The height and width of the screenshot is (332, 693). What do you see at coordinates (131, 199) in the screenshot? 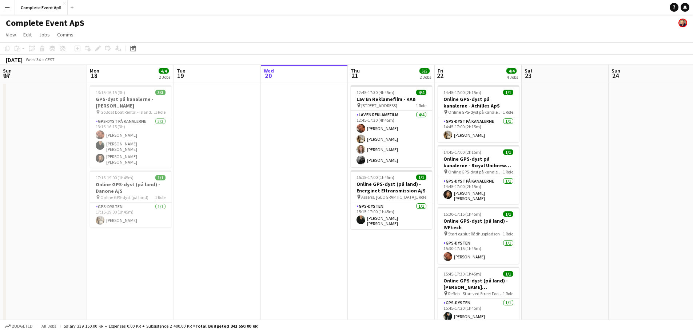
I see `app-job-card: 17:15-19:00 (1h45m)1/1Online GPS-dyst (på land) - Danone A/S Online GPS-dyst (på land)1 RoleGPS-d...` at bounding box center [131, 199].